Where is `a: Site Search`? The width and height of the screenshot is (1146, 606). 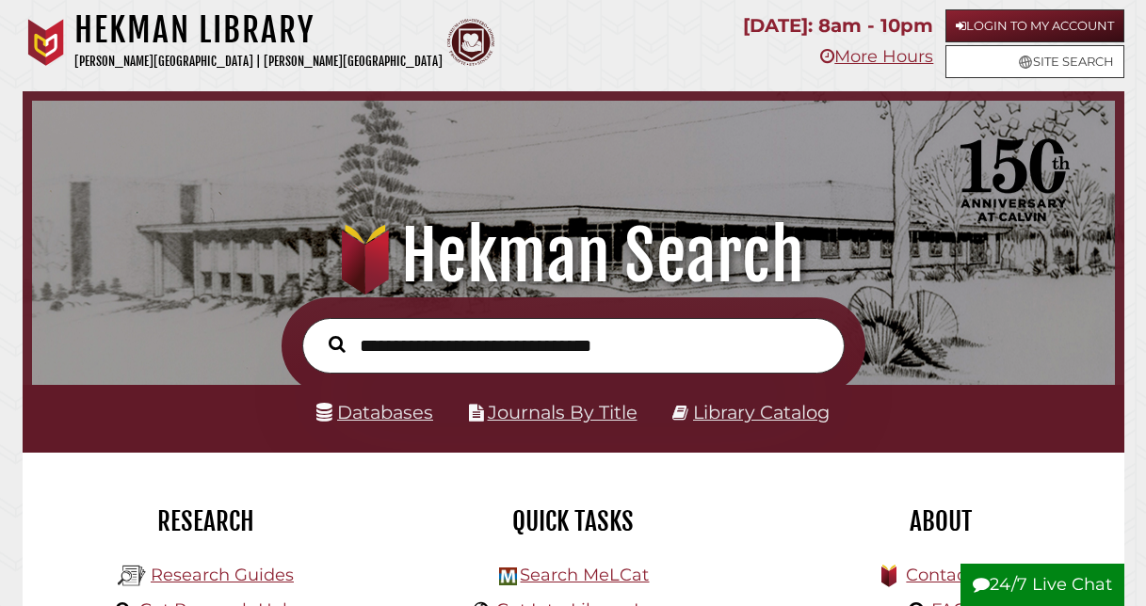
a: Site Search is located at coordinates (1034, 61).